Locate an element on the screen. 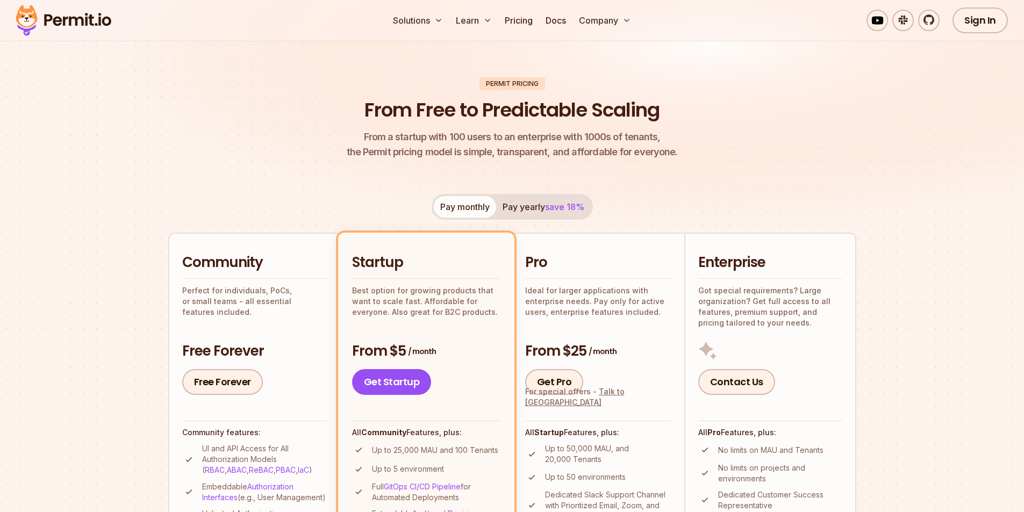 This screenshot has width=1024, height=512. p: the Permit pricing model is simple, transparent, and affordable for everyone. is located at coordinates (512, 145).